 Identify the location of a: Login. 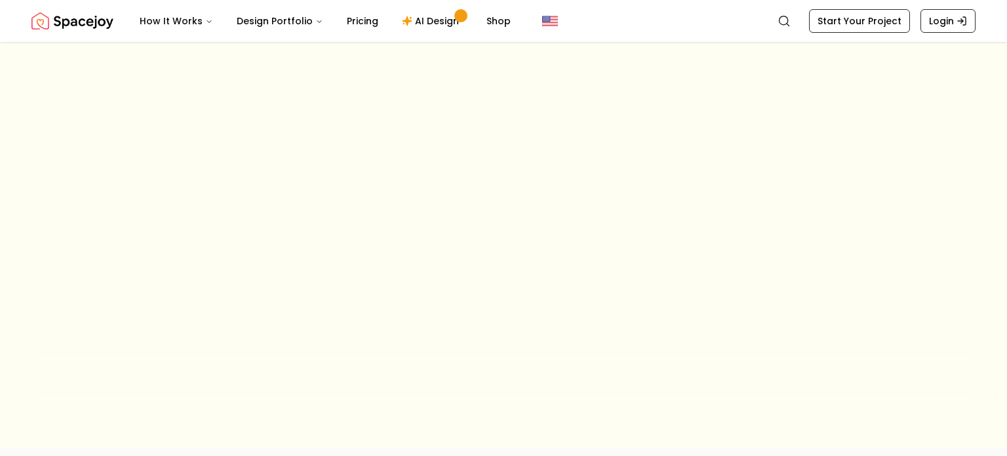
(948, 21).